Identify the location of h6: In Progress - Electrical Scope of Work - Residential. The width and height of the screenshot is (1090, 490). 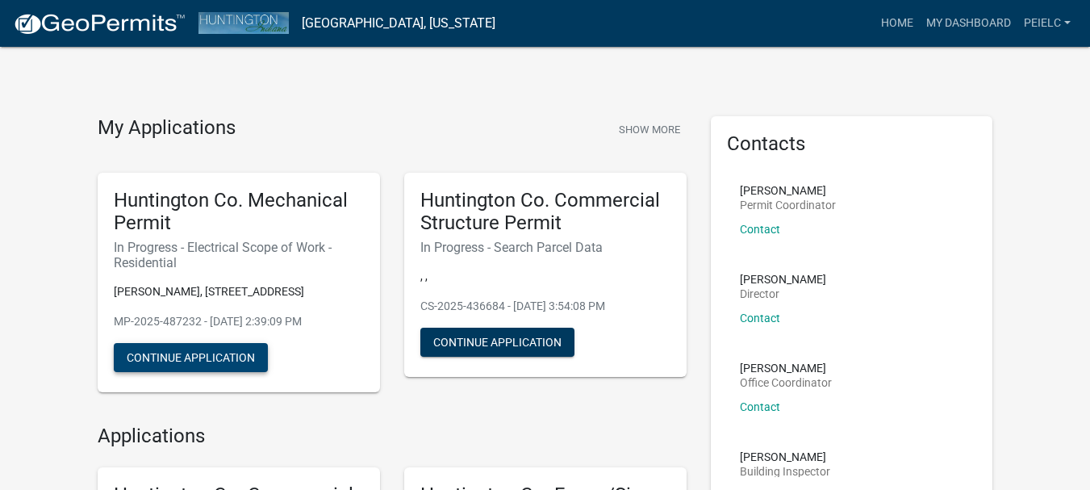
(239, 255).